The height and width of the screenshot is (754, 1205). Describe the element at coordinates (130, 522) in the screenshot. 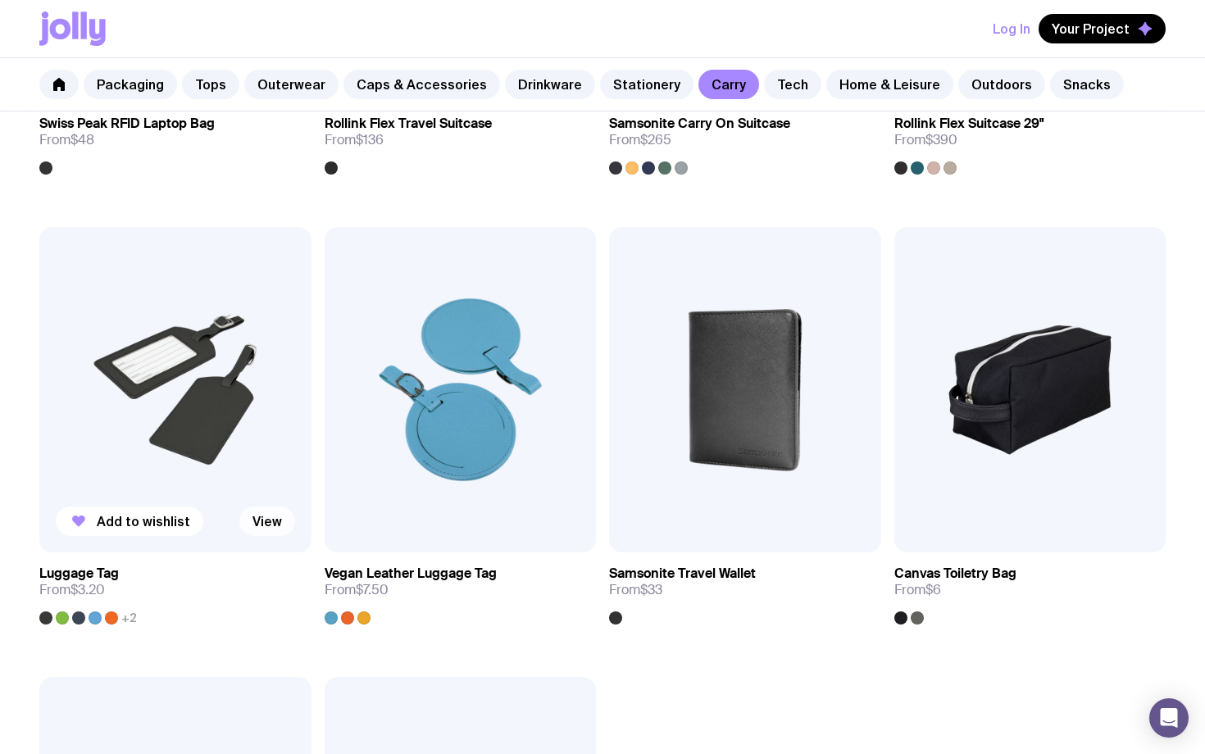

I see `button: Add to wishlist` at that location.